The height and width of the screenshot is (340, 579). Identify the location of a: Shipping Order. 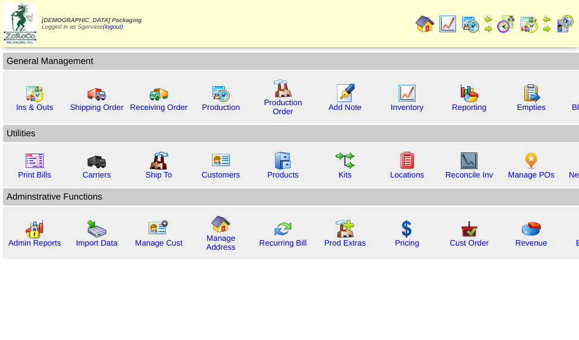
(97, 107).